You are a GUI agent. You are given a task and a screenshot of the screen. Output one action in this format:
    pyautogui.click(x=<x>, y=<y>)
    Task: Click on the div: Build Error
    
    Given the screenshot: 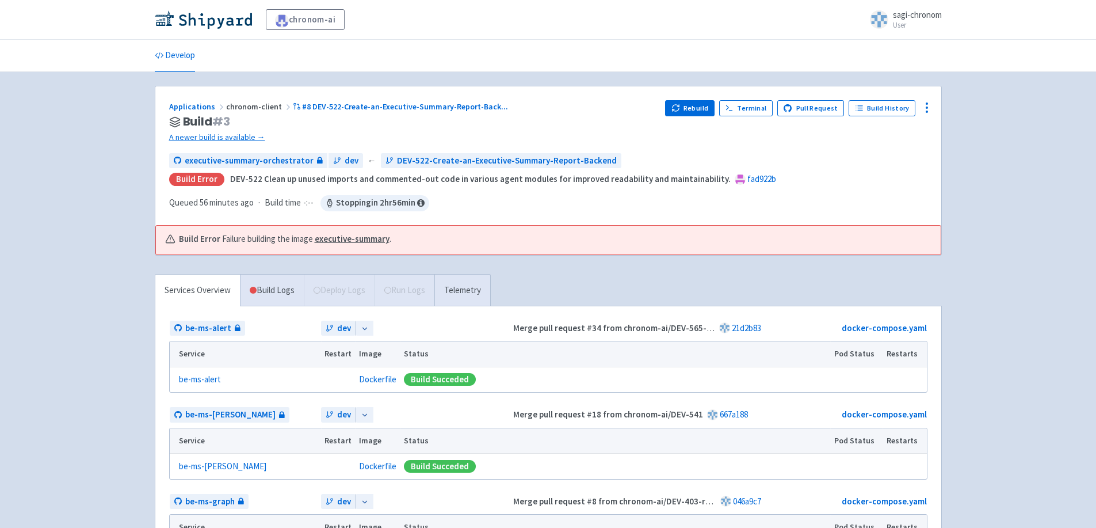 What is the action you would take?
    pyautogui.click(x=197, y=179)
    